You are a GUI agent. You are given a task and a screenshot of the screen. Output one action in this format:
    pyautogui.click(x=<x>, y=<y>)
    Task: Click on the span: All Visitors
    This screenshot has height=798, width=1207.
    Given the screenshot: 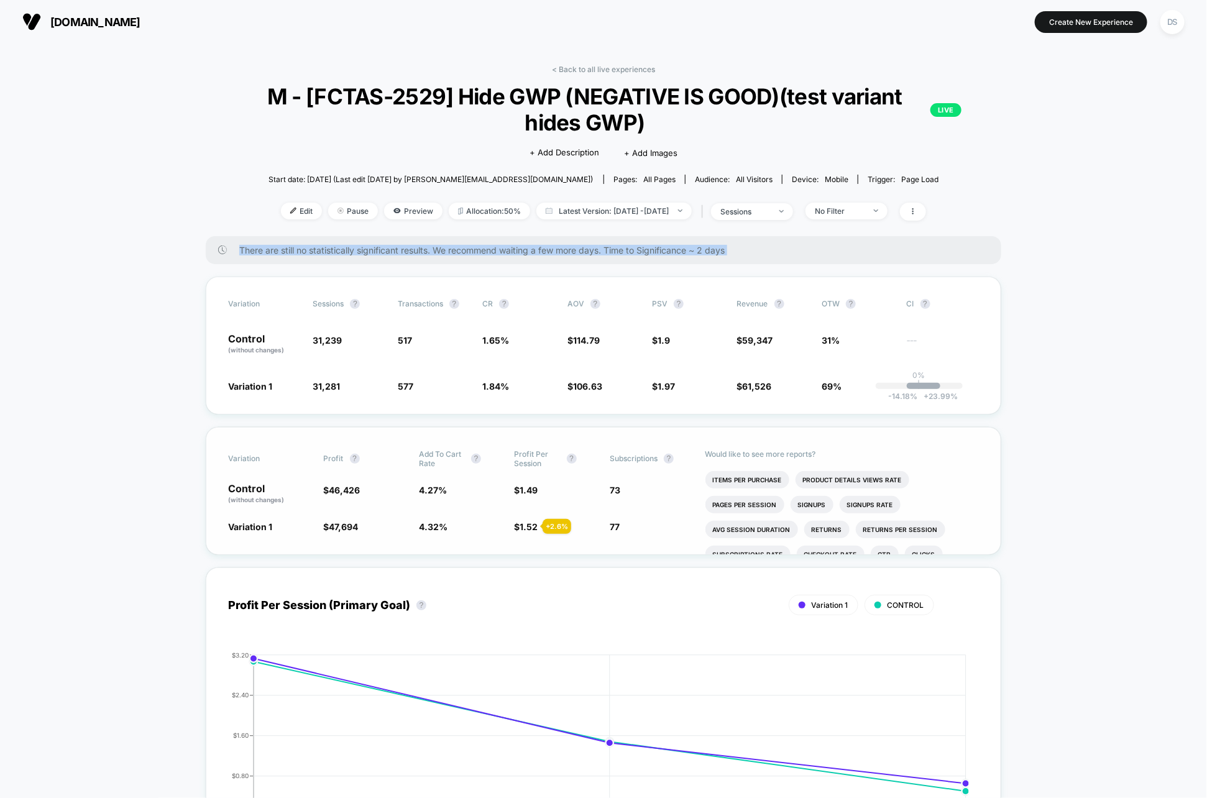 What is the action you would take?
    pyautogui.click(x=754, y=179)
    